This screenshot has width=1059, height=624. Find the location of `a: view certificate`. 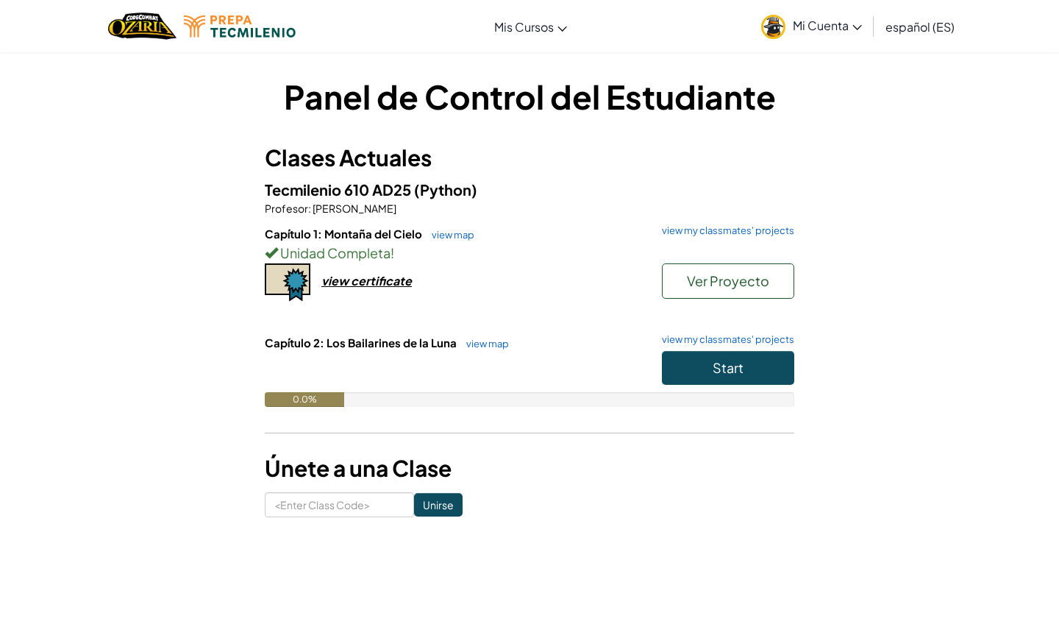

a: view certificate is located at coordinates (338, 280).